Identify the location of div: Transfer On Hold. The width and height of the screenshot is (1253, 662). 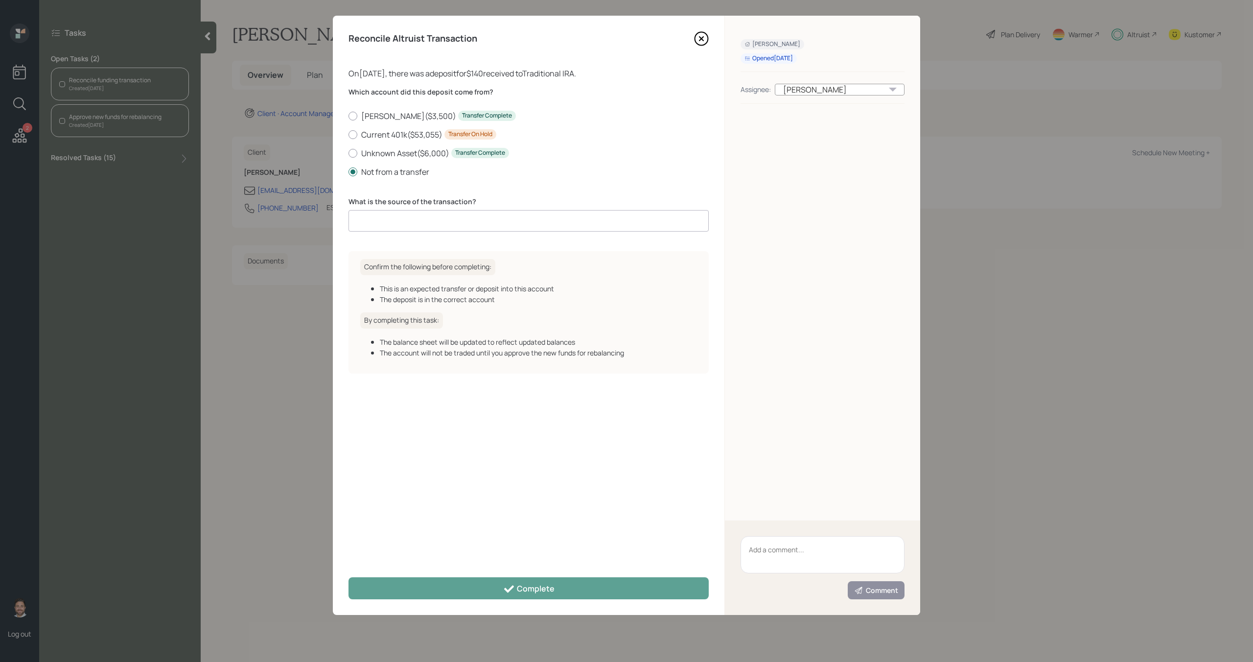
(470, 134).